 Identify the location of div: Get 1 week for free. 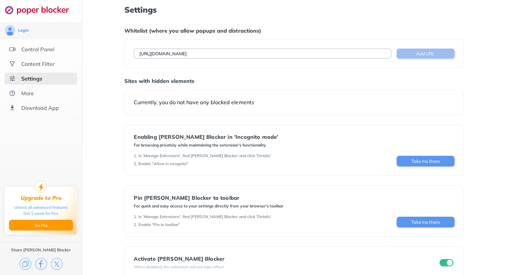
(41, 213).